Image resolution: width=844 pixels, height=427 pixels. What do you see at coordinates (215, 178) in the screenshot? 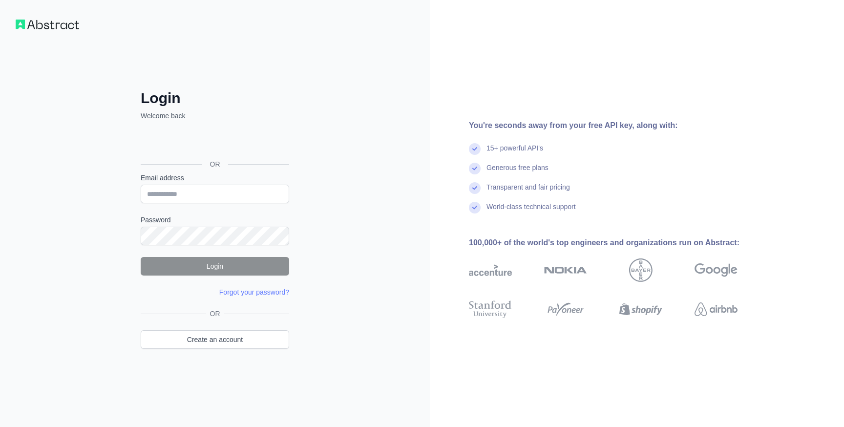
I see `label: Email address` at bounding box center [215, 178].